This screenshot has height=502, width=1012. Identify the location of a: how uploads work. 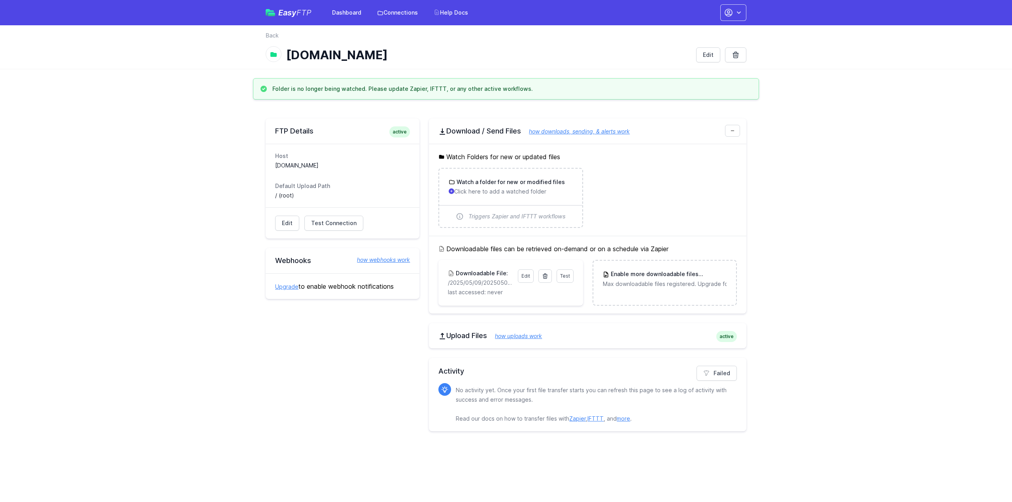
(514, 336).